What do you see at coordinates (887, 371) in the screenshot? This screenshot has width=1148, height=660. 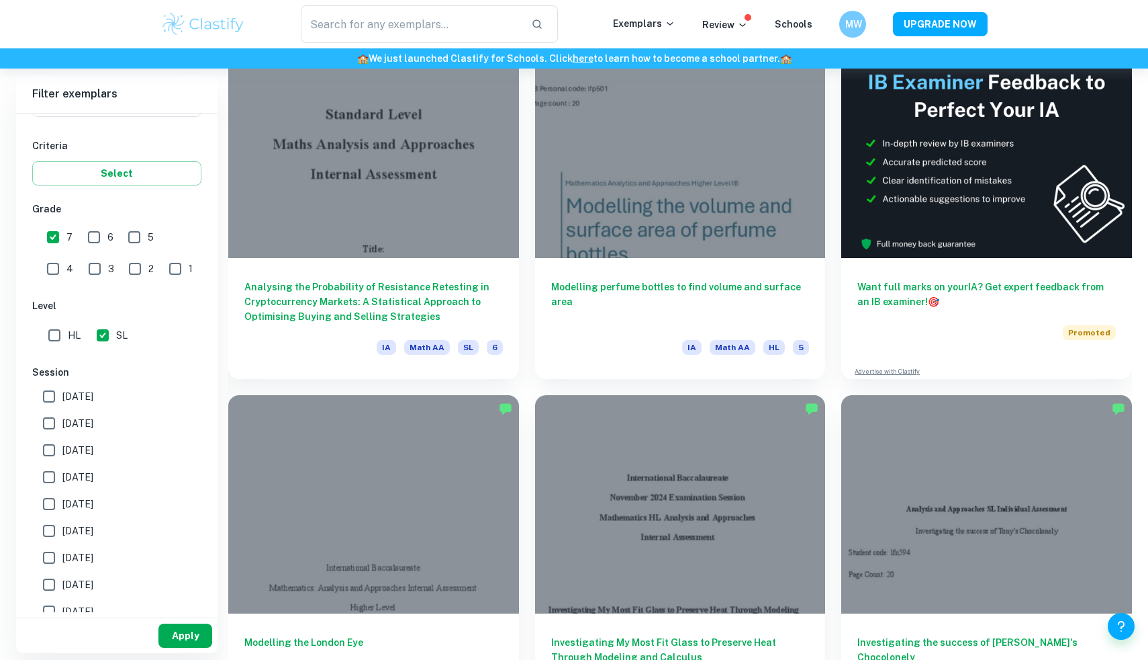 I see `a: Advertise with Clastify` at bounding box center [887, 371].